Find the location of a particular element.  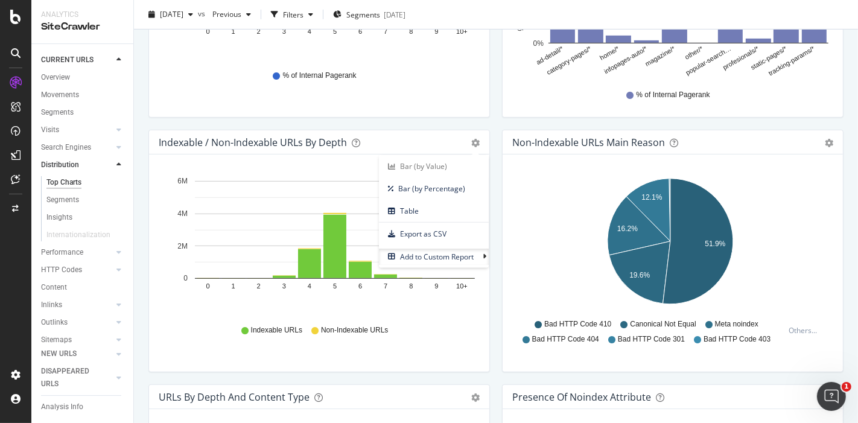

div: Overview is located at coordinates (55, 77).